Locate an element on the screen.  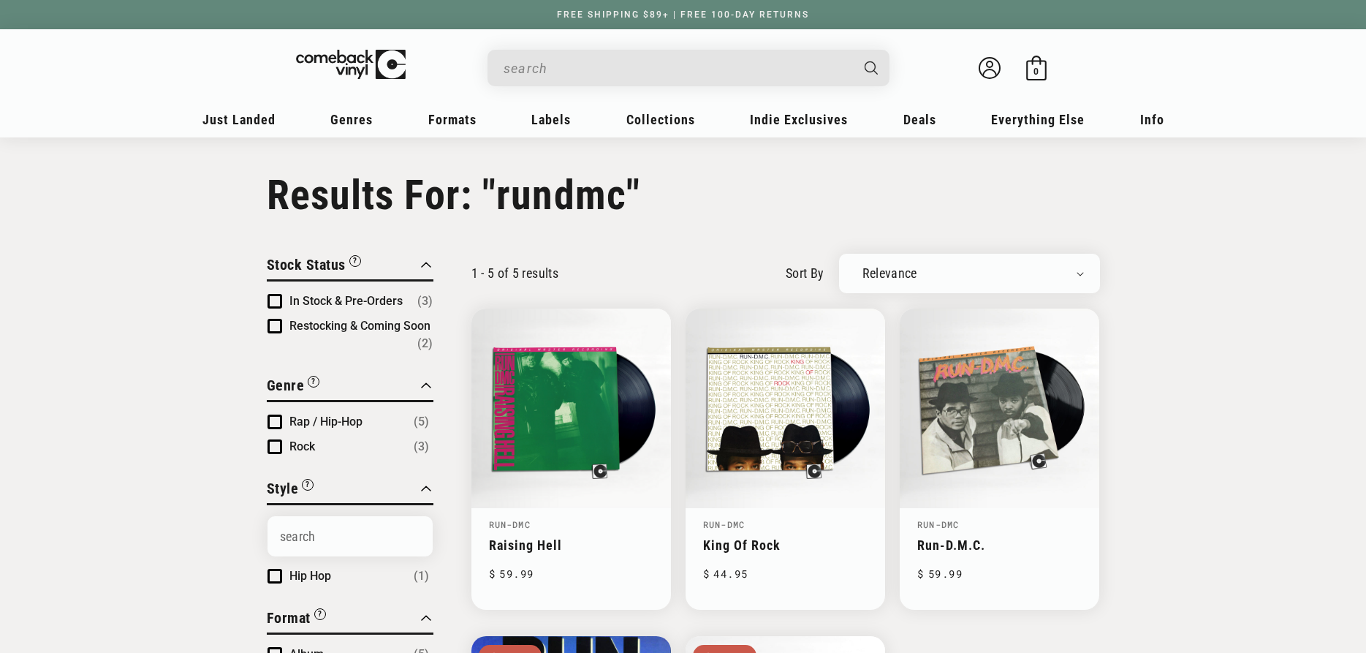
button: Filter by Format is located at coordinates (296, 619).